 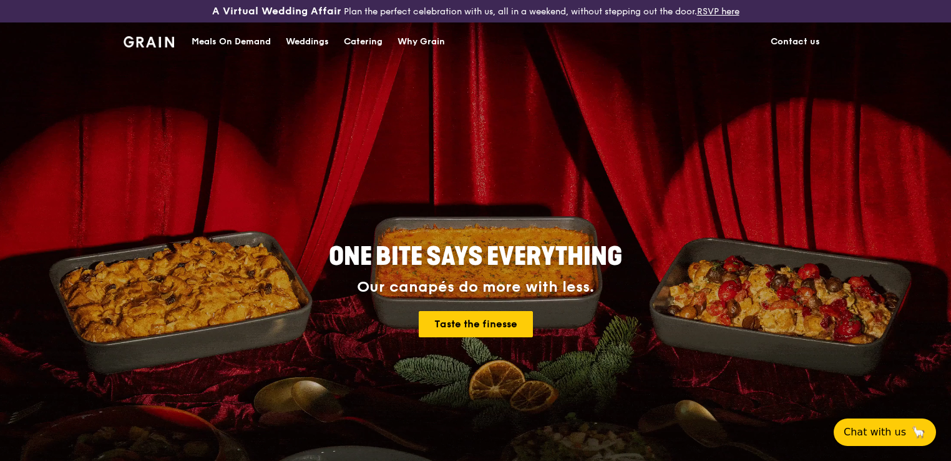 What do you see at coordinates (476, 257) in the screenshot?
I see `span: ONE BITE SAYS EVERYTHING` at bounding box center [476, 257].